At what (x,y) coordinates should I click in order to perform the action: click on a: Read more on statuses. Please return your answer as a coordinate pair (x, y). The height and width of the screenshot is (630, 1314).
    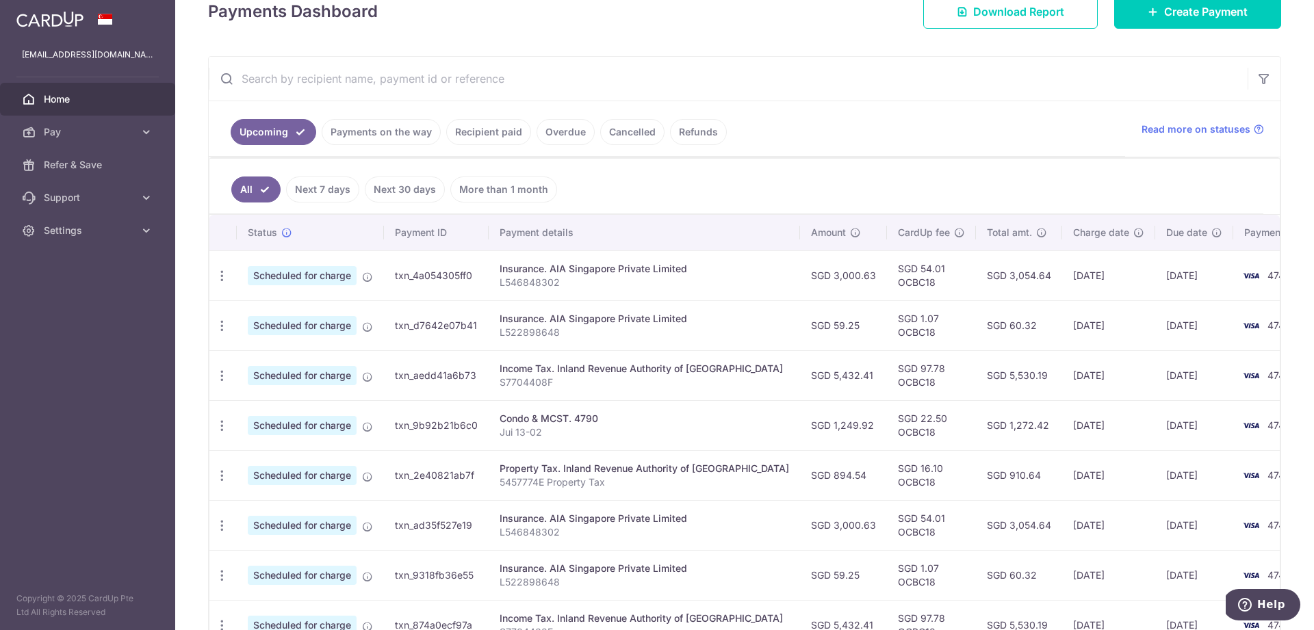
    Looking at the image, I should click on (1203, 129).